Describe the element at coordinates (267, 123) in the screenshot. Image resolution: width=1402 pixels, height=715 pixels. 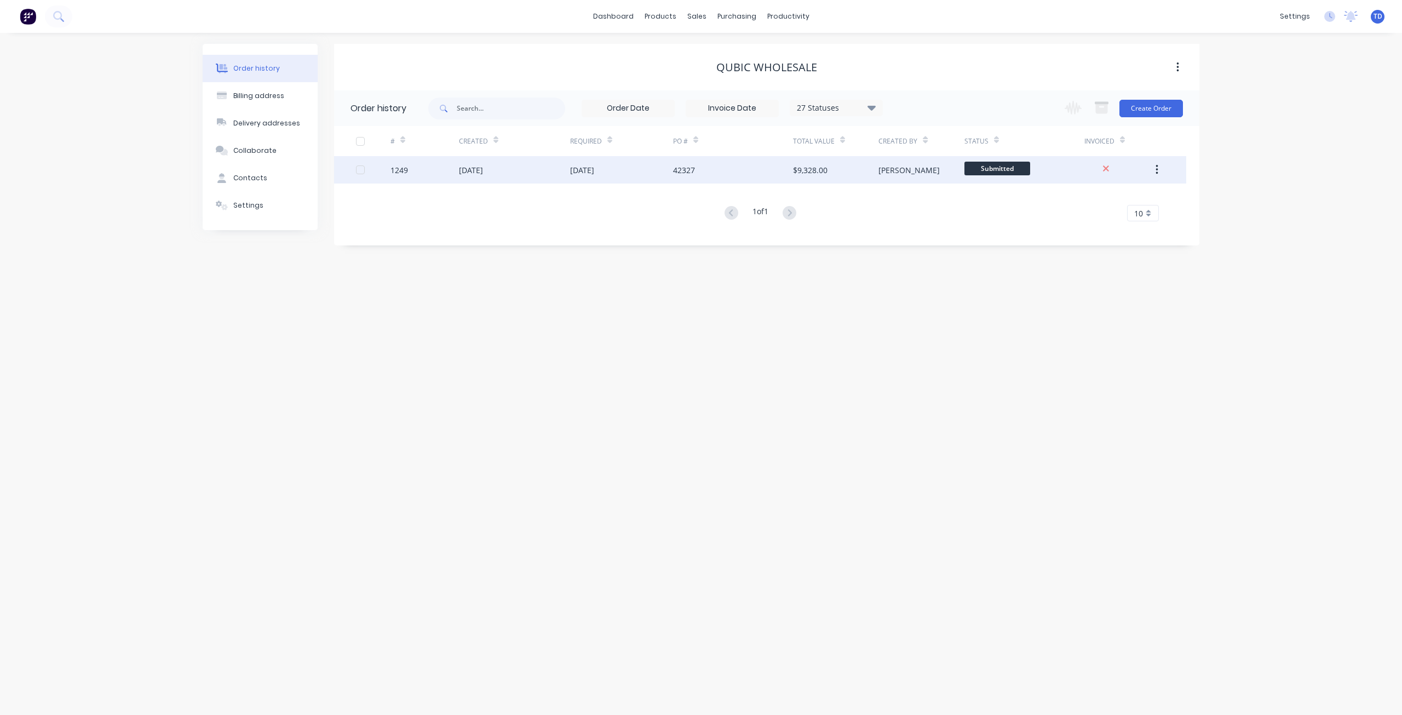
I see `div: Delivery addresses` at that location.